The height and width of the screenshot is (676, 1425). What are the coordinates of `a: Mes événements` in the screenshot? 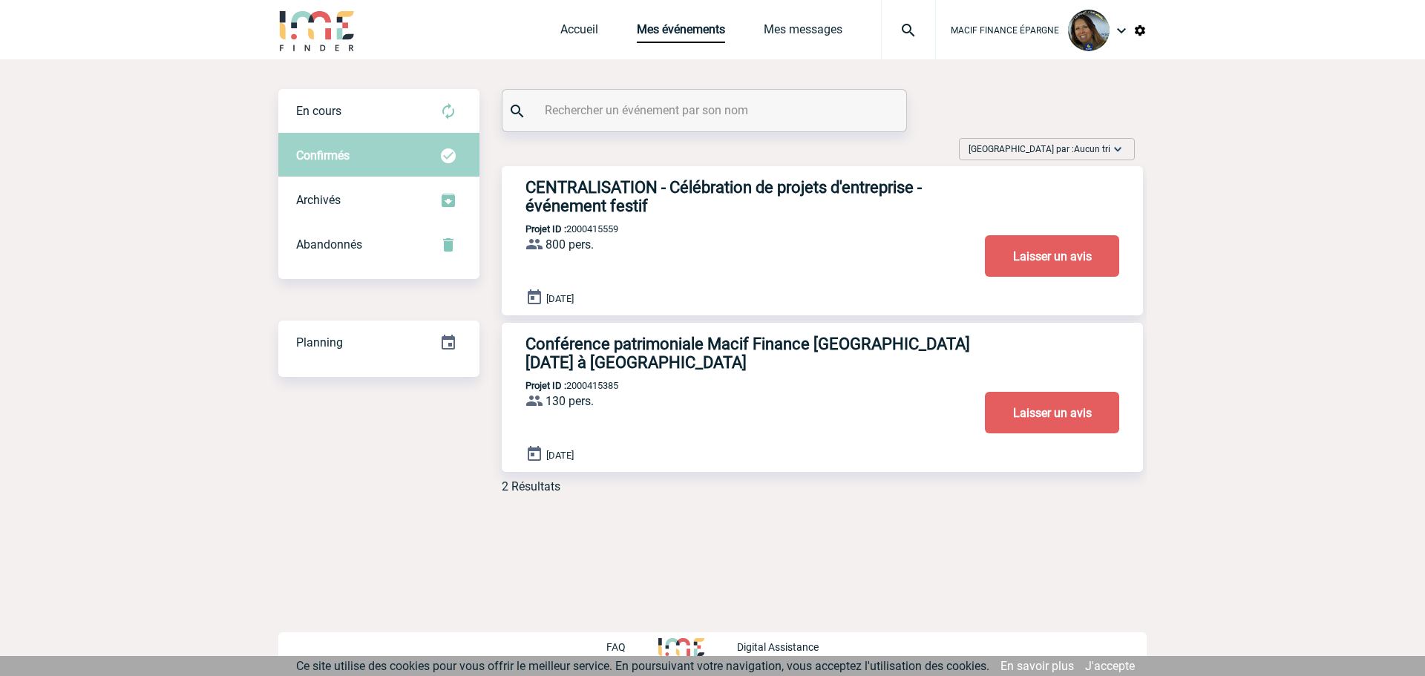 It's located at (680, 33).